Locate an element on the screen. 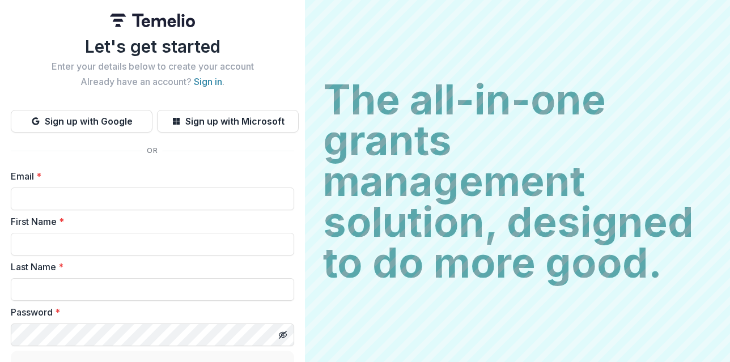 The image size is (730, 362). button: Sign up with Microsoft is located at coordinates (228, 121).